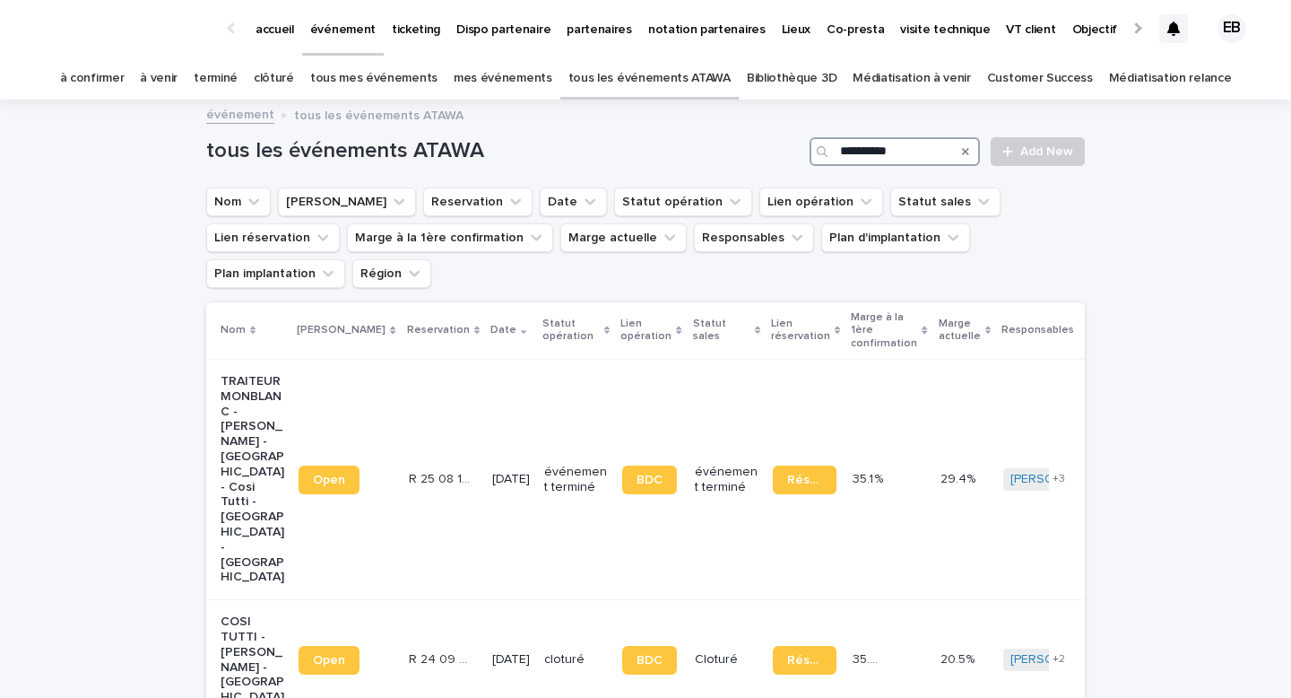 The image size is (1291, 698). What do you see at coordinates (215, 78) in the screenshot?
I see `a: terminé` at bounding box center [215, 78].